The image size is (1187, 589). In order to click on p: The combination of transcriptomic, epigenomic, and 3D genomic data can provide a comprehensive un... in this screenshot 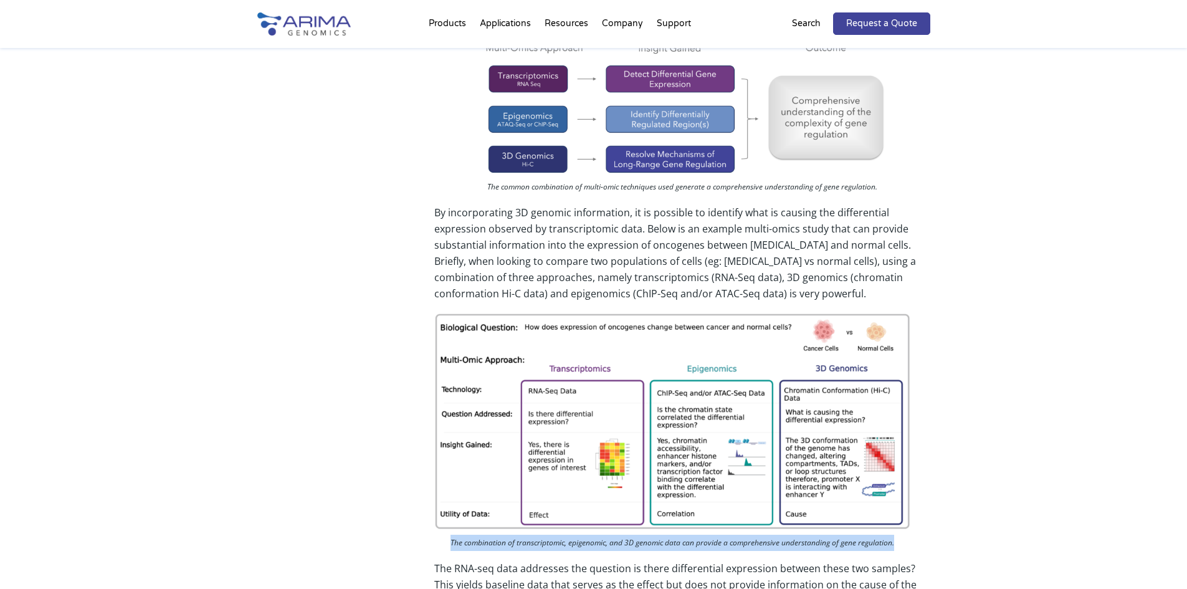, I will do `click(671, 544)`.